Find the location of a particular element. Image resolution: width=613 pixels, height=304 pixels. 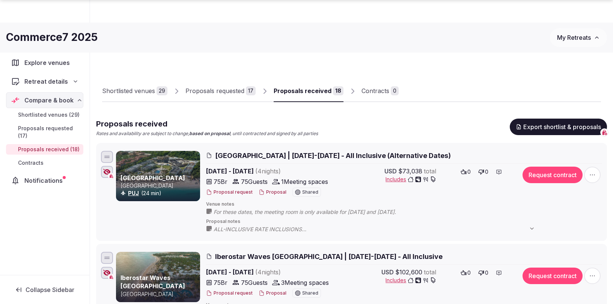

div: 29 is located at coordinates (162, 91).